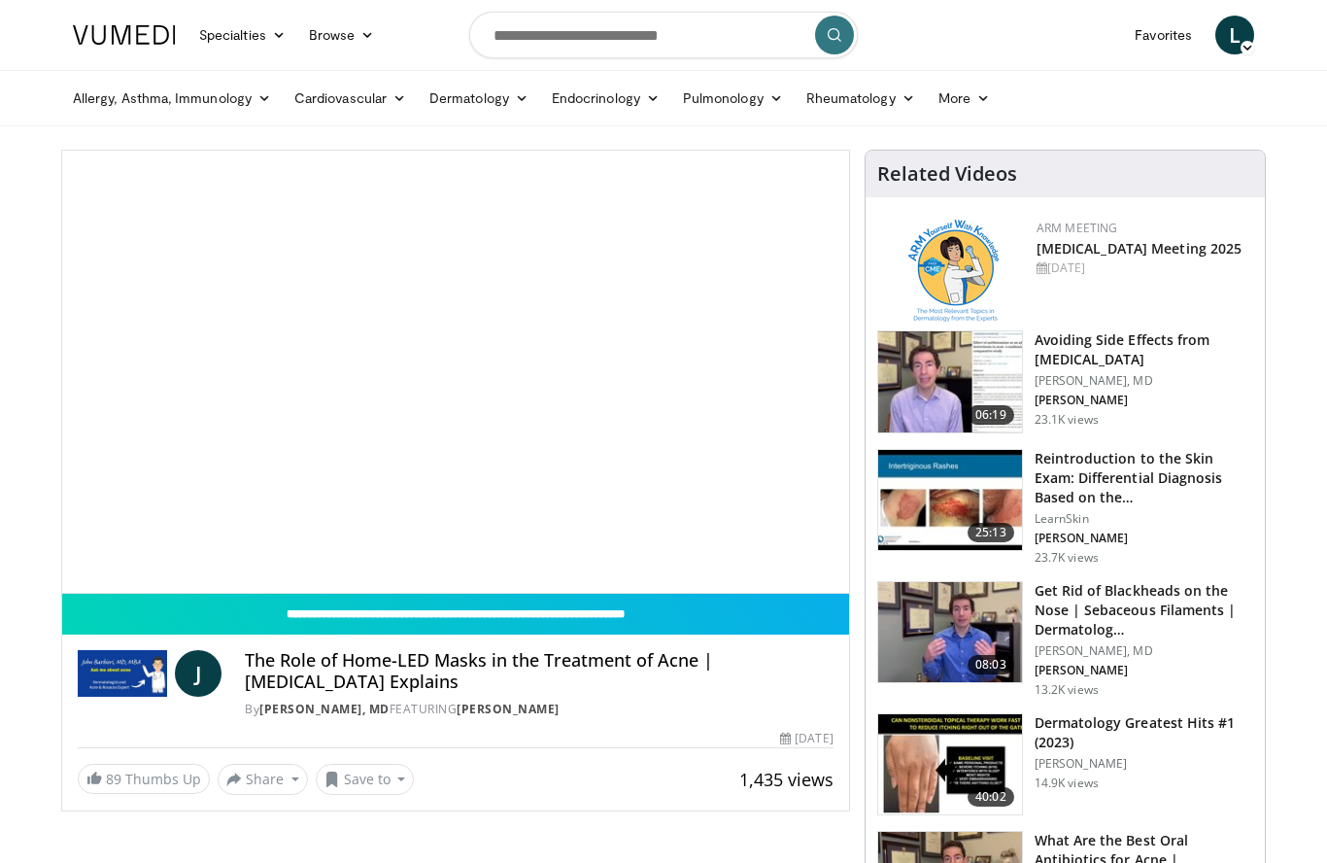 The height and width of the screenshot is (863, 1327). Describe the element at coordinates (953, 270) in the screenshot. I see `img: 89a28c6a-718a-466f-b4d1-7c1f06d8483b.png.150x105_q85_autocrop_double_scale_upscale_version-0.2.png` at that location.